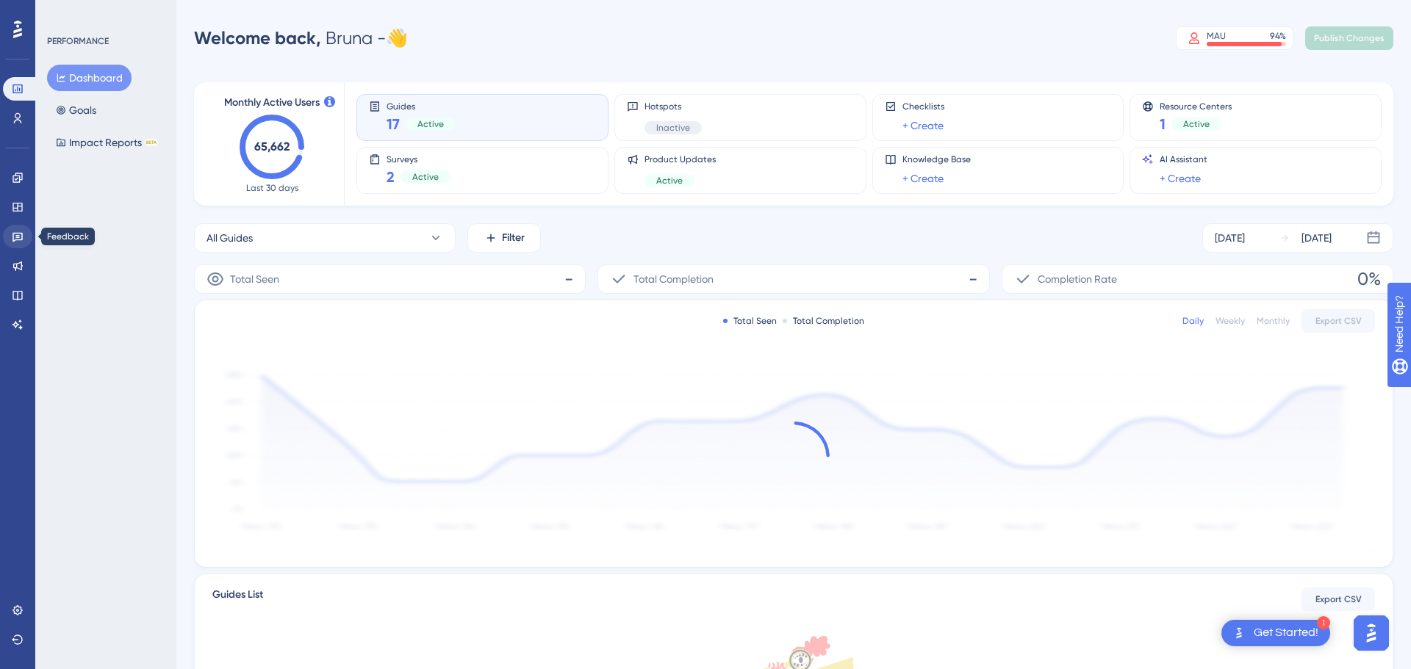  I want to click on div: BETA, so click(151, 143).